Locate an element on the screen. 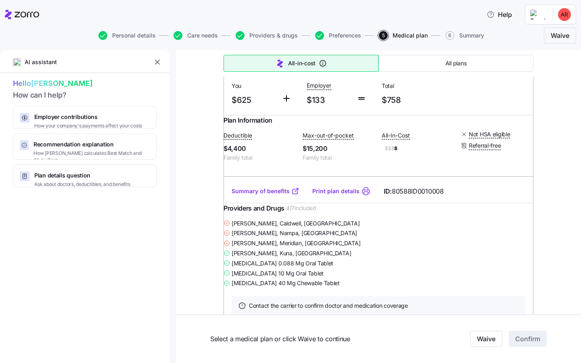 Image resolution: width=581 pixels, height=363 pixels. button: Care needs is located at coordinates (196, 36).